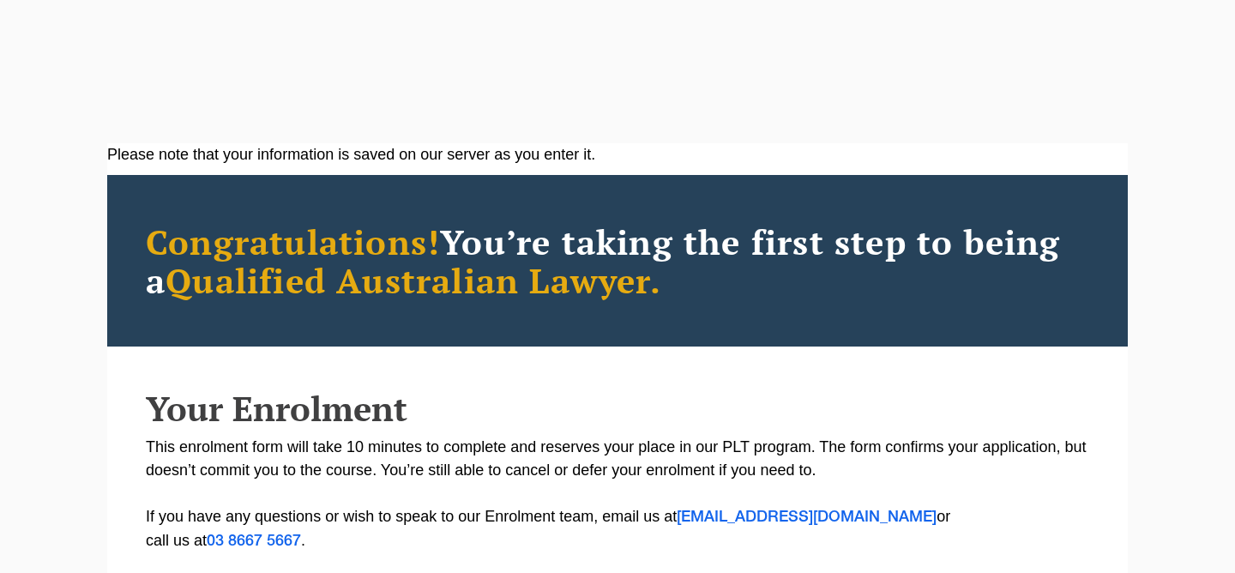  I want to click on span: Congratulations!, so click(292, 241).